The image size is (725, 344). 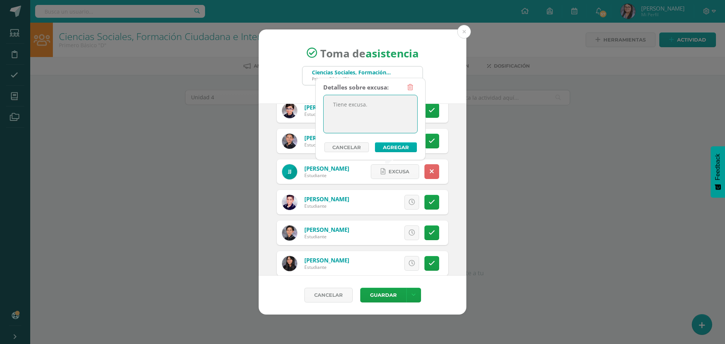 I want to click on div: Ciencias Sociales, Formación Ciudadana e Interculturalidad, so click(x=352, y=72).